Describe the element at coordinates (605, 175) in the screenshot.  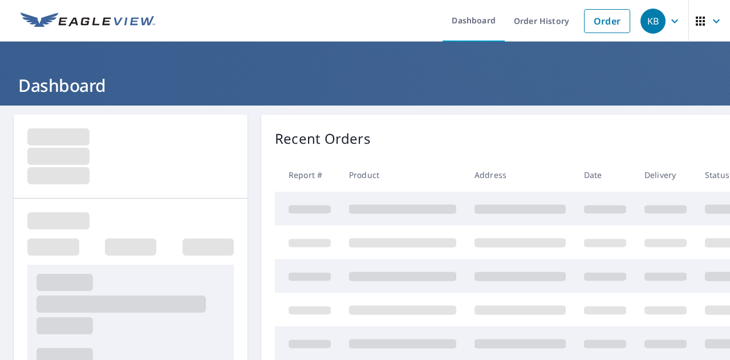
I see `th: Date` at that location.